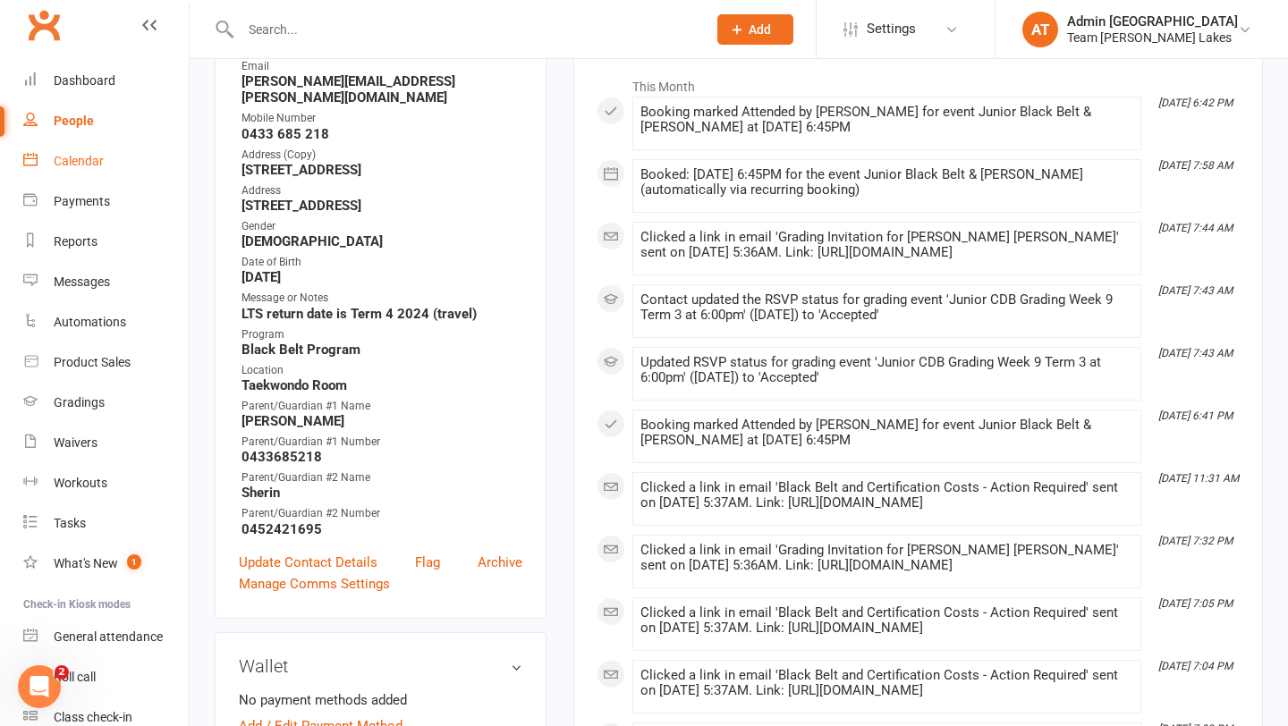 This screenshot has width=1288, height=726. Describe the element at coordinates (106, 161) in the screenshot. I see `a: Calendar` at that location.